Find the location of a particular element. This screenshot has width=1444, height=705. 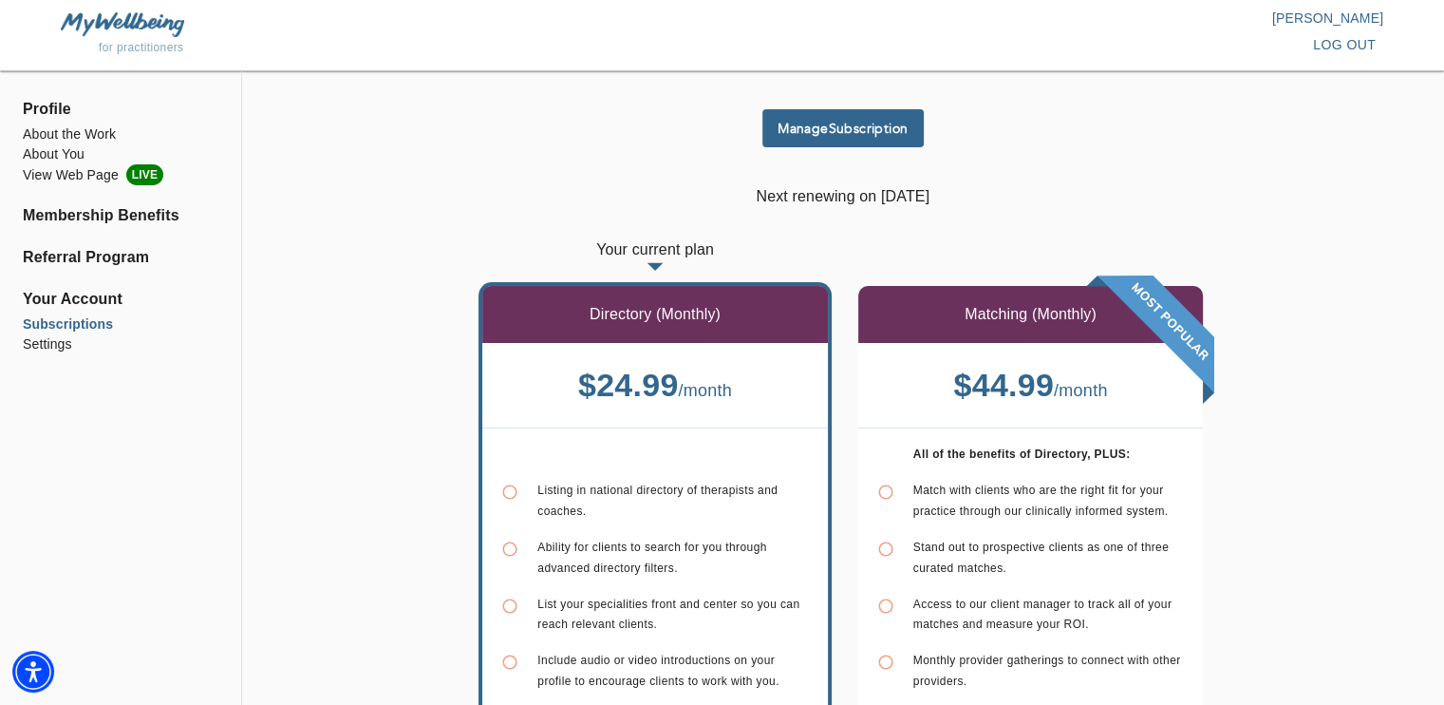

span: Match with clients who are the right fit for your practice through our clinically informed system. is located at coordinates (1041, 500).